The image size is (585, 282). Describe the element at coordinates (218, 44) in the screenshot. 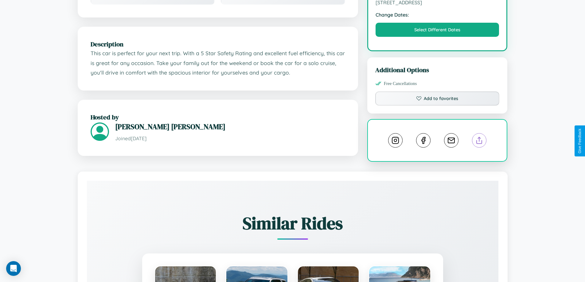

I see `h2: Description` at that location.